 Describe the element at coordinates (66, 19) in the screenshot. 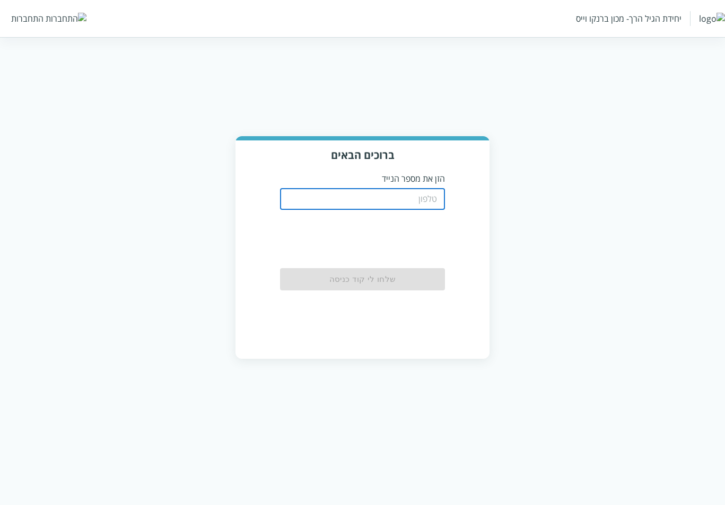

I see `img: התחברות` at that location.